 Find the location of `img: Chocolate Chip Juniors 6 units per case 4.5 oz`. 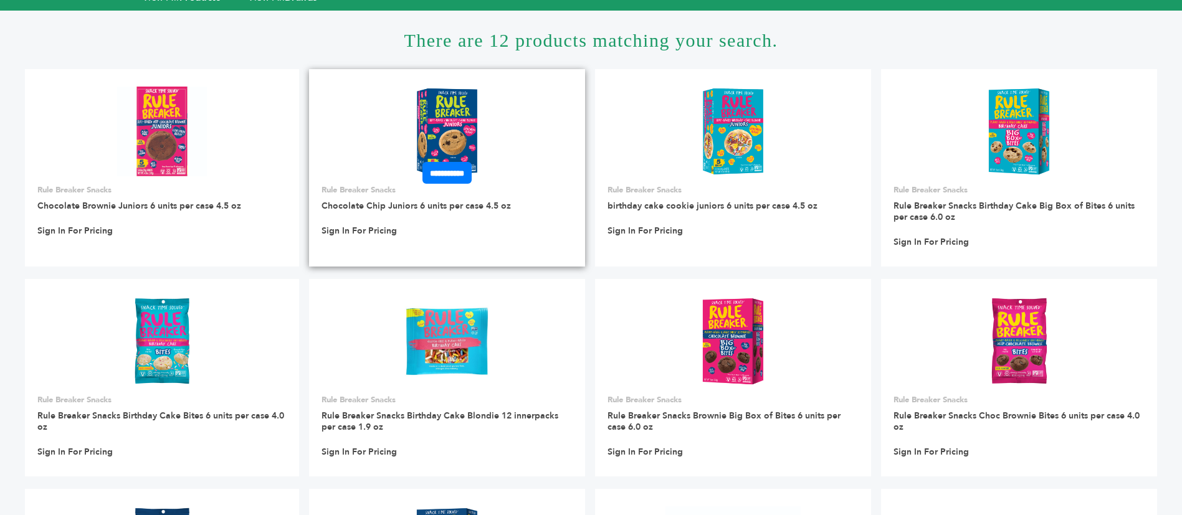

img: Chocolate Chip Juniors 6 units per case 4.5 oz is located at coordinates (447, 132).